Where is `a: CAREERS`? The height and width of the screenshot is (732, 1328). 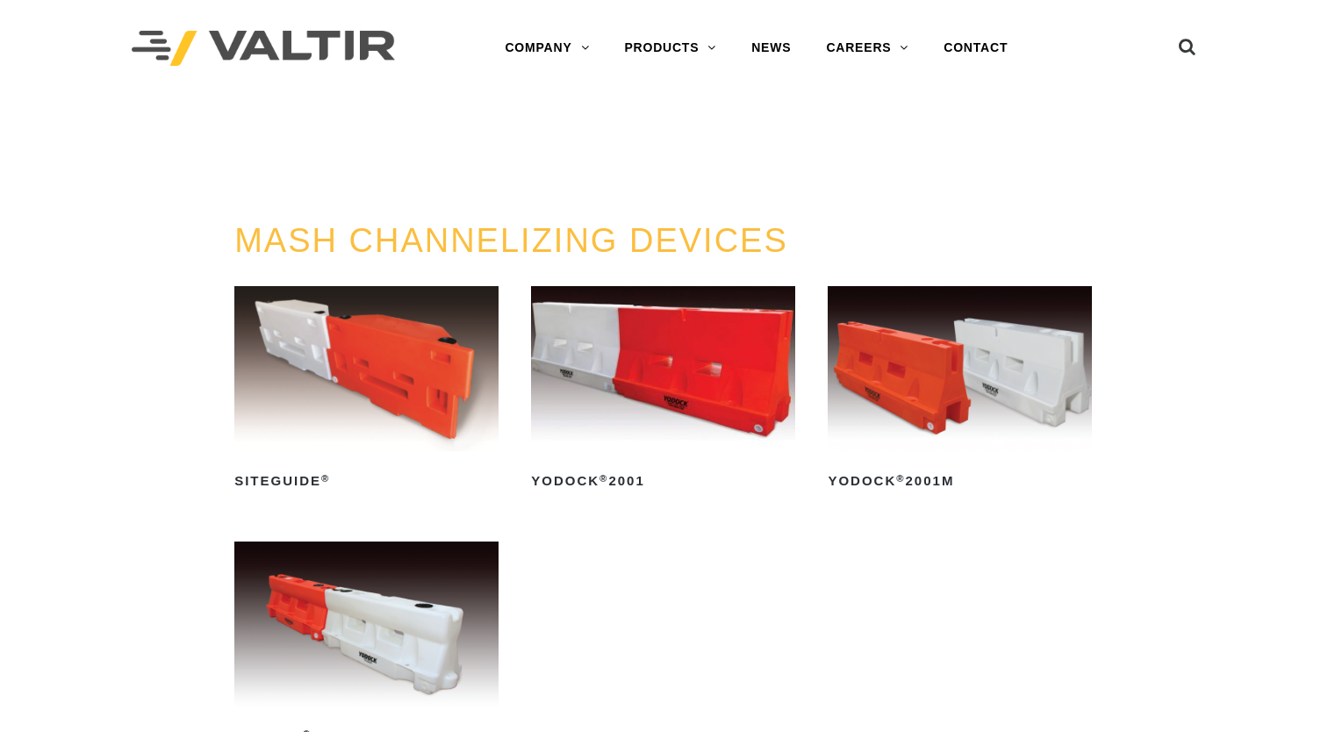
a: CAREERS is located at coordinates (867, 48).